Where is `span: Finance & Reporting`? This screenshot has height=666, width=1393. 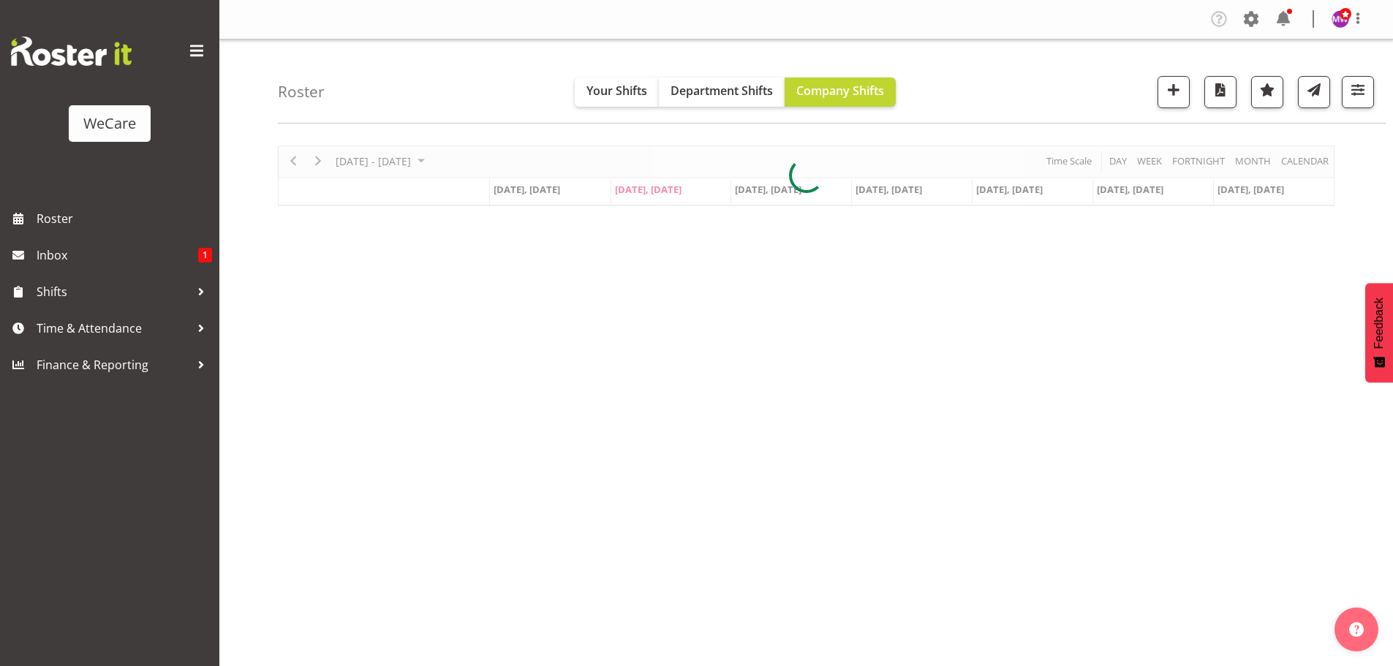
span: Finance & Reporting is located at coordinates (113, 365).